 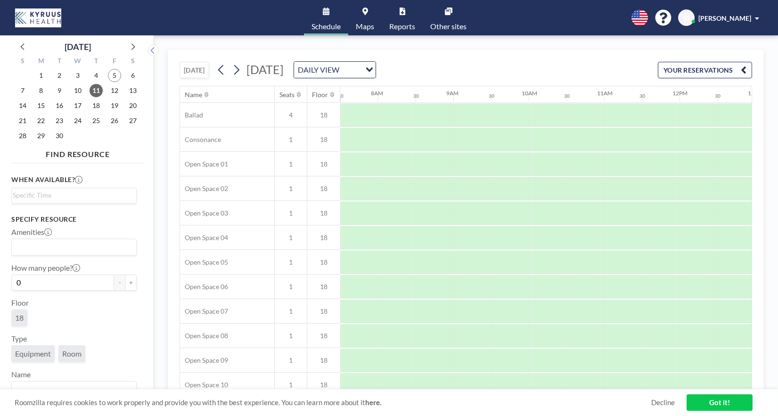 What do you see at coordinates (59, 91) in the screenshot?
I see `span: Tuesday, September 9, 2025` at bounding box center [59, 91].